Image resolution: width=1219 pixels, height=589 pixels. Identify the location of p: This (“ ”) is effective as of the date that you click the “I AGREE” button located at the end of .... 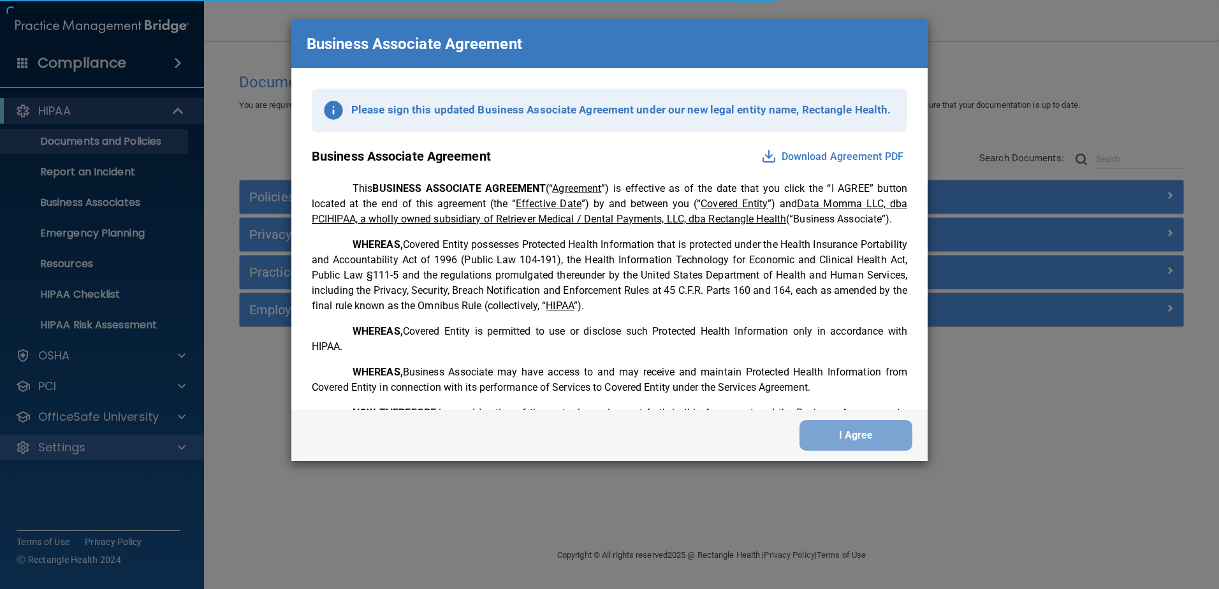
(609, 204).